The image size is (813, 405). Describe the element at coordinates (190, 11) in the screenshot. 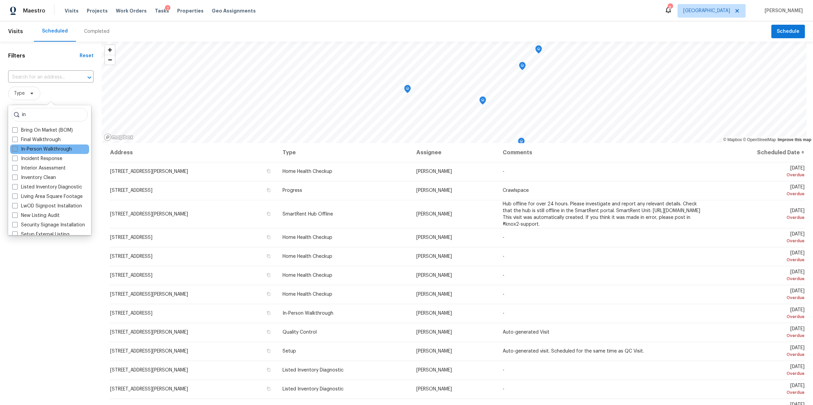

I see `span: Properties` at that location.